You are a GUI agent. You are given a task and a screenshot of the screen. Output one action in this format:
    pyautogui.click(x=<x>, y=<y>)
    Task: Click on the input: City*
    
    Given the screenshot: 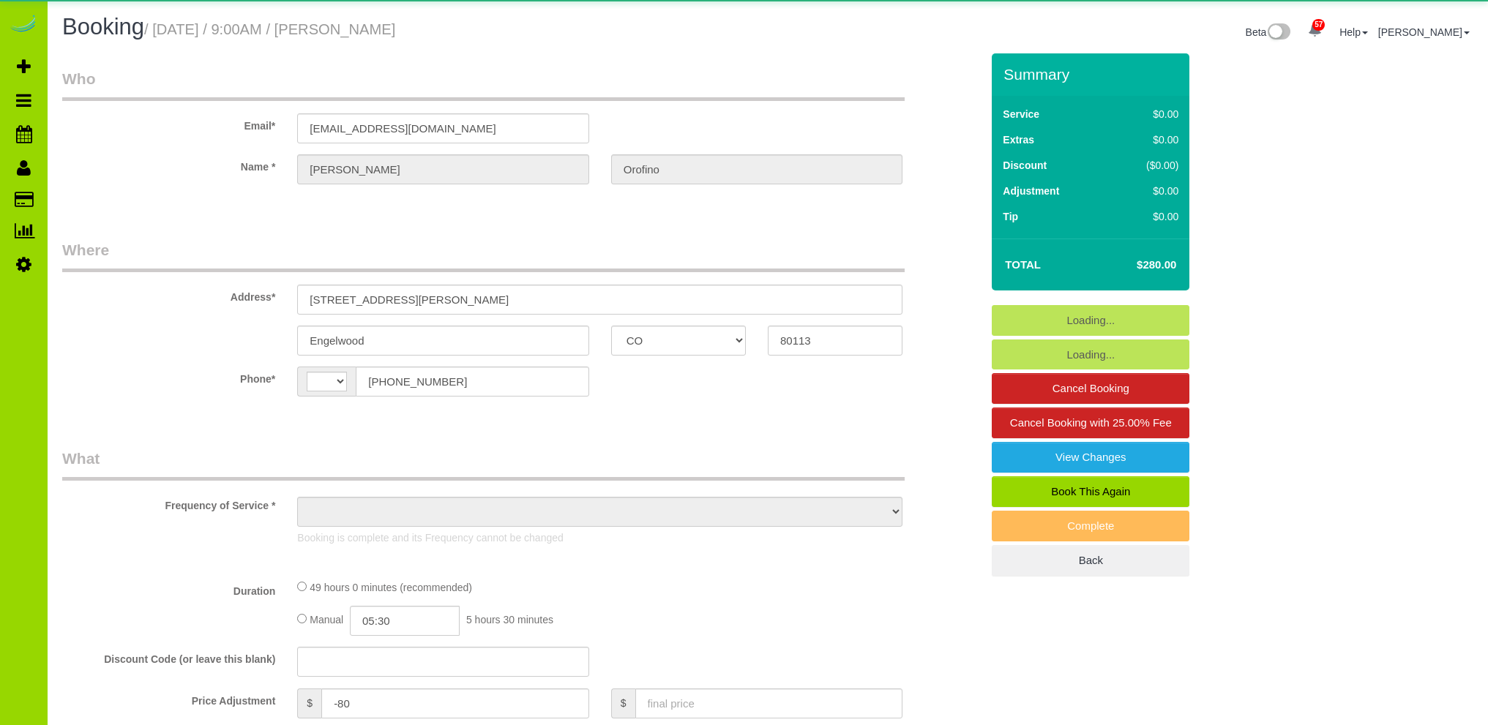 What is the action you would take?
    pyautogui.click(x=443, y=340)
    